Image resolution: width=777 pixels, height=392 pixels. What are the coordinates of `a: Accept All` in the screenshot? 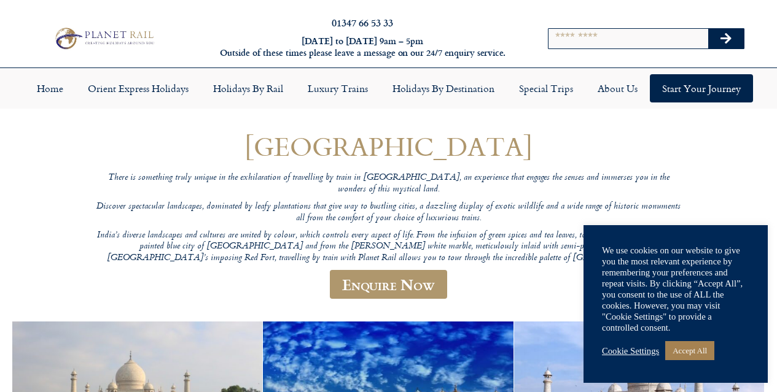 It's located at (690, 351).